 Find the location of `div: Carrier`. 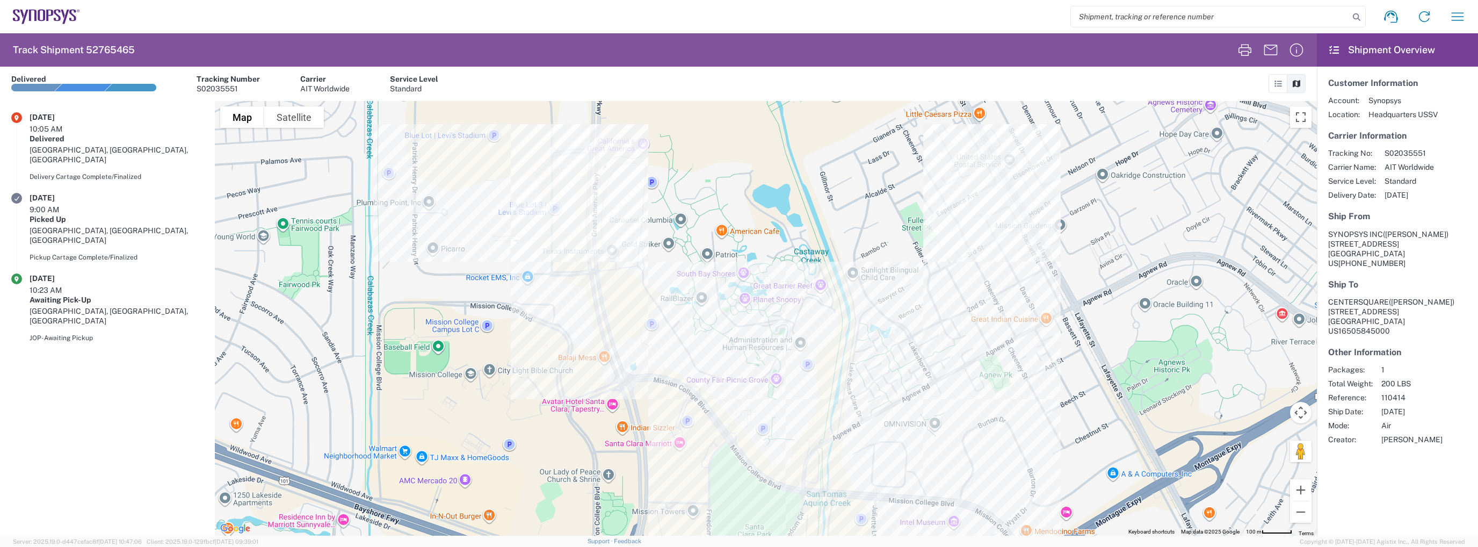

div: Carrier is located at coordinates (325, 79).